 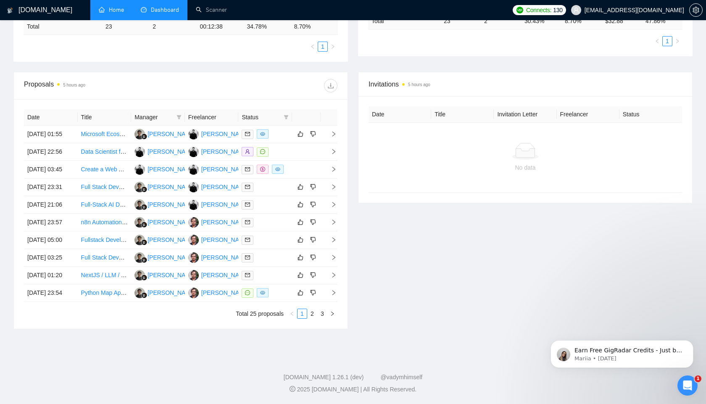 What do you see at coordinates (193, 134) in the screenshot?
I see `img: UA` at bounding box center [193, 134].